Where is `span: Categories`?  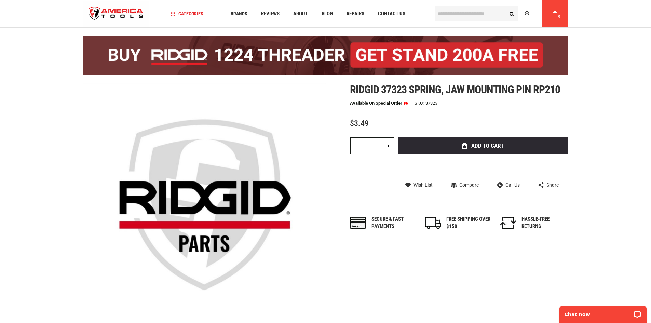
span: Categories is located at coordinates (187, 14).